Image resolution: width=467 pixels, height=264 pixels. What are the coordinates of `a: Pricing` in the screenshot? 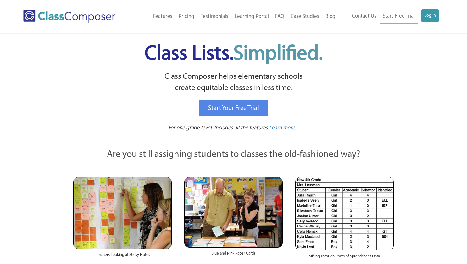 It's located at (186, 17).